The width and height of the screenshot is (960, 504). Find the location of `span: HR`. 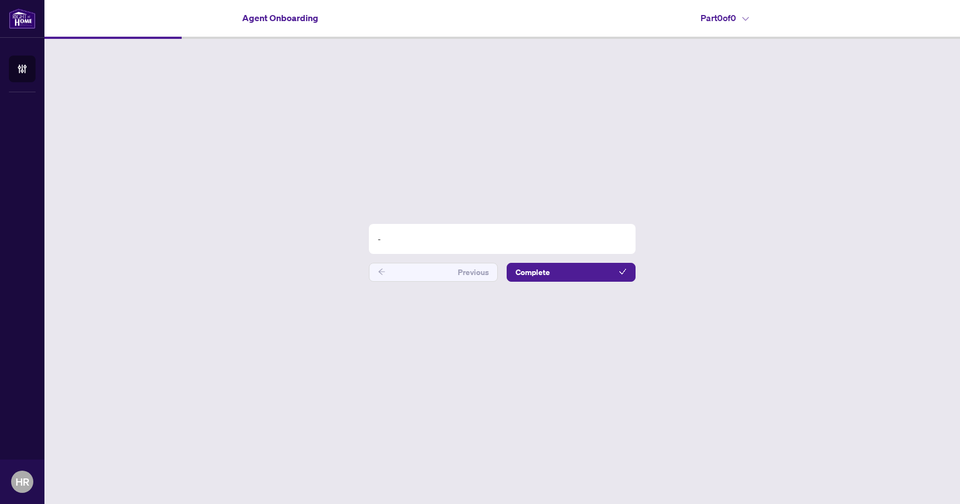

span: HR is located at coordinates (22, 482).